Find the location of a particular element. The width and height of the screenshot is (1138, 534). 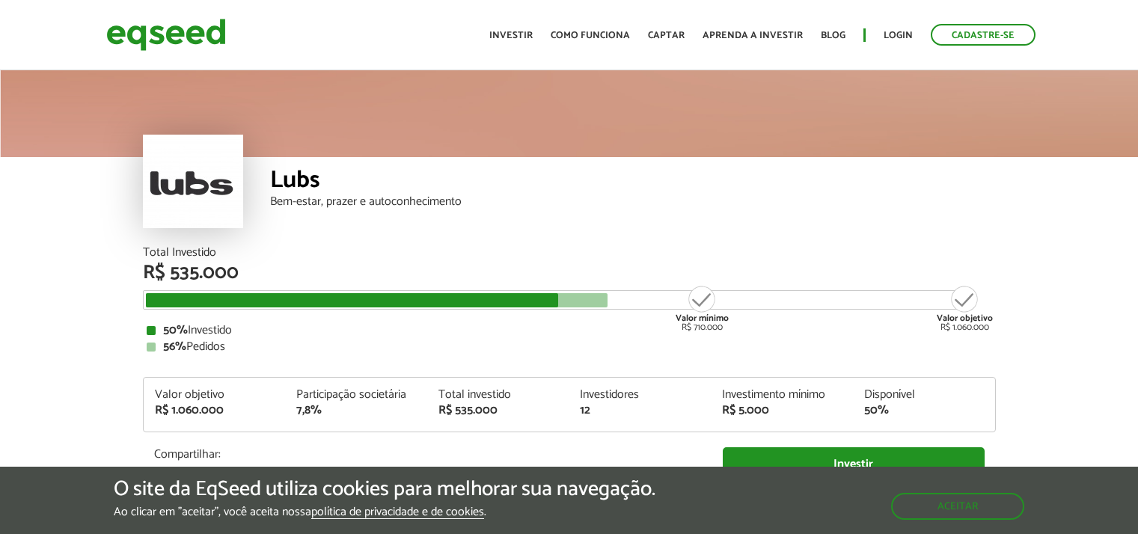

div: Bem-estar, prazer e autoconhecimento is located at coordinates (633, 202).